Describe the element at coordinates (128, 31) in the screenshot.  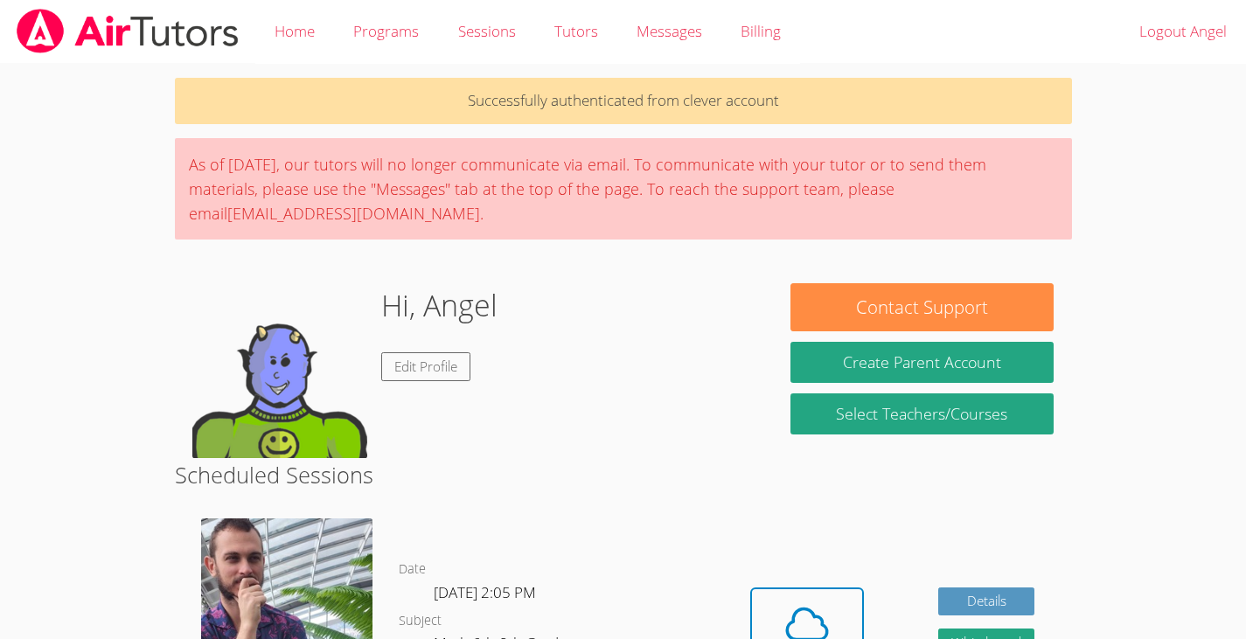
I see `img: airtutors_banner-c4298cdbf04f3fff15de1276eac7730deb9818008684d7c2e4769d2f7ddbe033.png` at that location.